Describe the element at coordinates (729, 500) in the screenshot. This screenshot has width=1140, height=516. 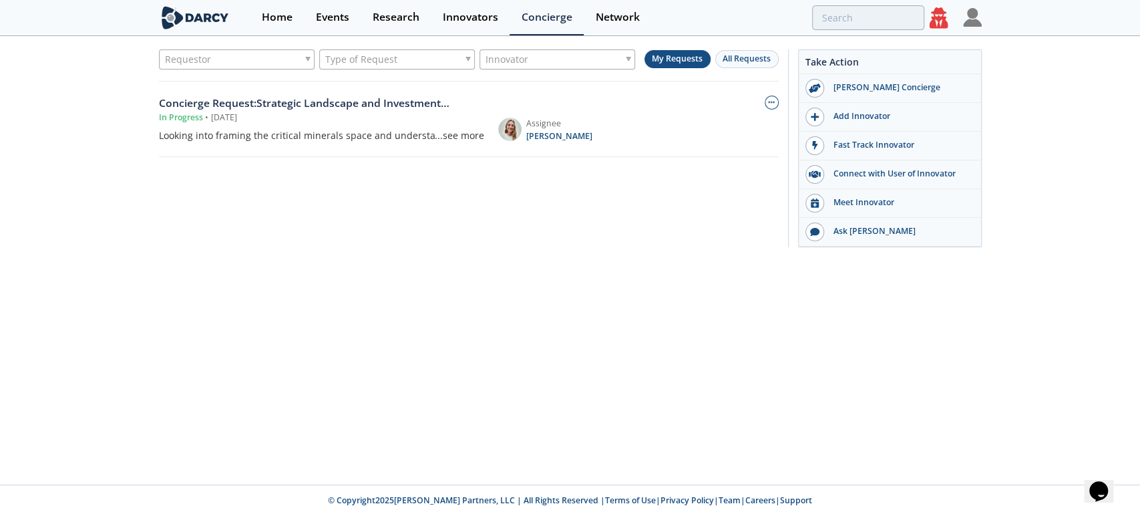
I see `a: Team` at that location.